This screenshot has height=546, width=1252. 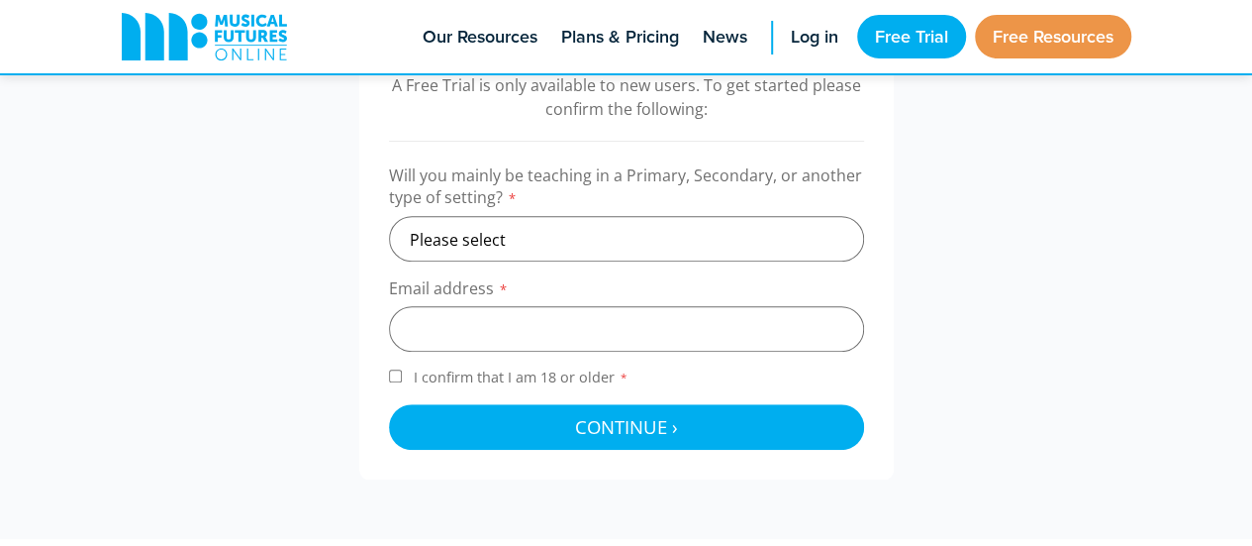 I want to click on a: Free Resources, so click(x=1053, y=37).